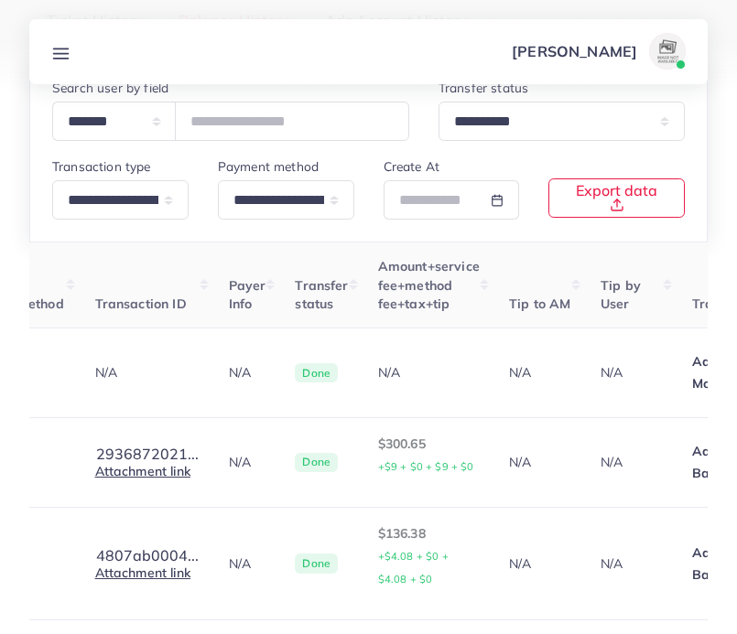  I want to click on p: $300.65, so click(428, 455).